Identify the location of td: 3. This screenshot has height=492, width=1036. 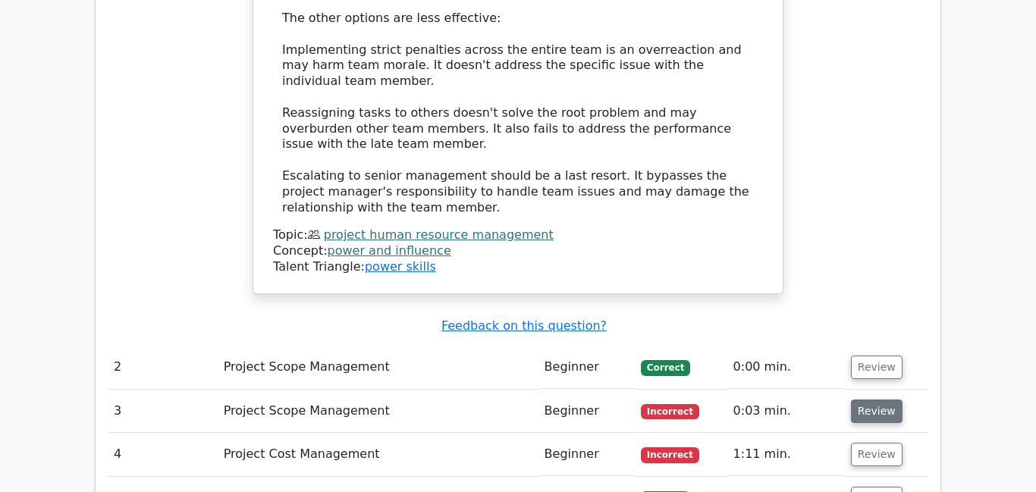
(162, 411).